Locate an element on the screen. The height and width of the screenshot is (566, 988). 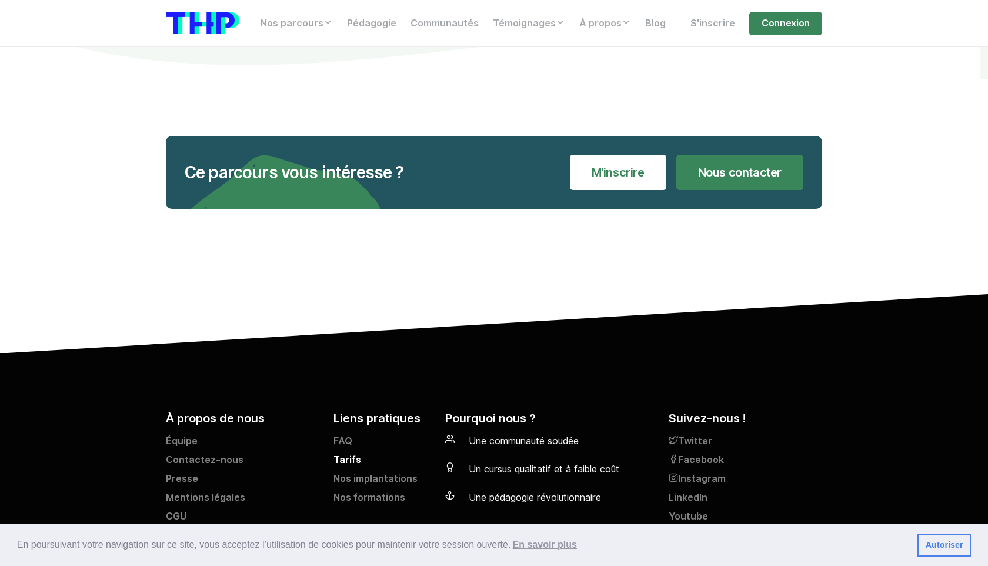
a: CGU is located at coordinates (242, 519).